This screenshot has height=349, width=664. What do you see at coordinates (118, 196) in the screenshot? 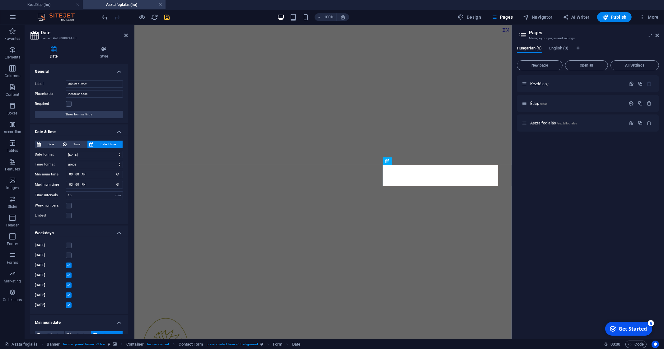
I see `div: min` at bounding box center [118, 196].